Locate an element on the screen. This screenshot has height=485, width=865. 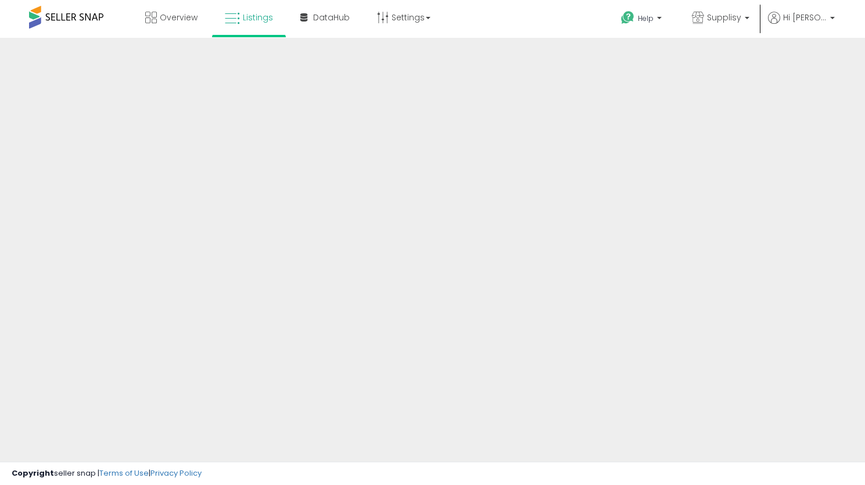
span: Help is located at coordinates (645, 18).